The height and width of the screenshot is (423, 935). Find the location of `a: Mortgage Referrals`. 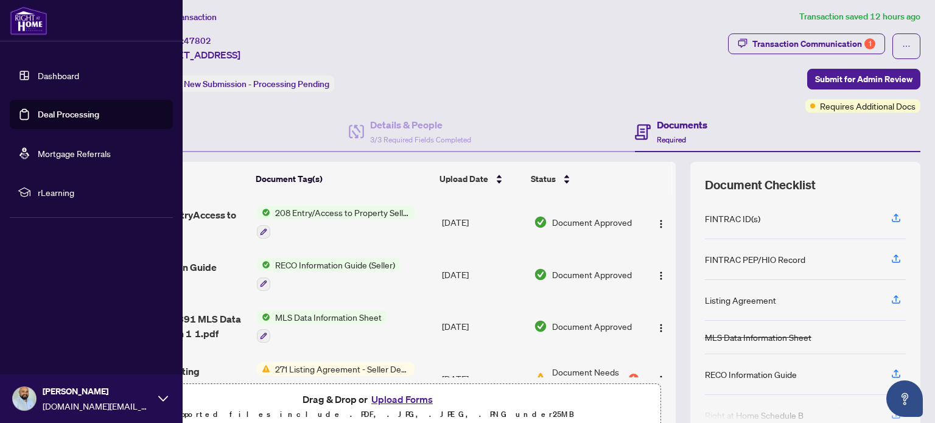

a: Mortgage Referrals is located at coordinates (74, 153).